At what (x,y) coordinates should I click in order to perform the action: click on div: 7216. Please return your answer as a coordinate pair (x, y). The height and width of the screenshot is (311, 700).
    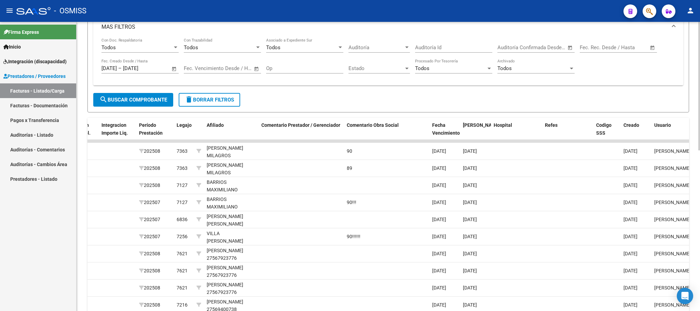
    Looking at the image, I should click on (182, 305).